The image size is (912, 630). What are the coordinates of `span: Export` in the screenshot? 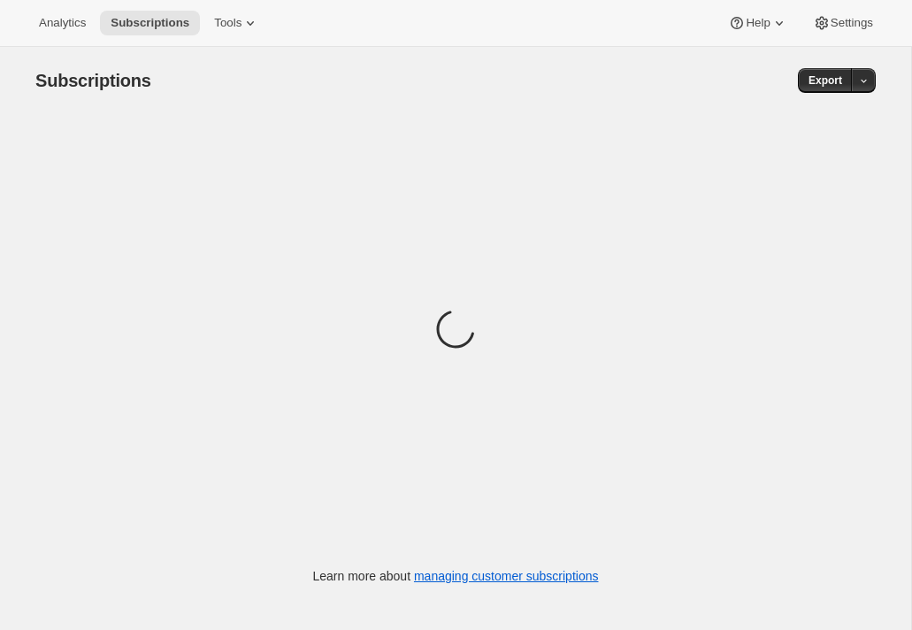 It's located at (826, 81).